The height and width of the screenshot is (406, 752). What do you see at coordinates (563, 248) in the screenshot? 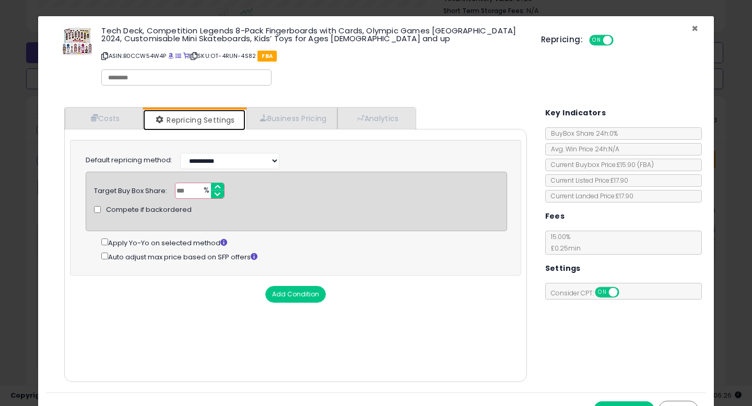
I see `span: £0.25 min` at bounding box center [563, 248].